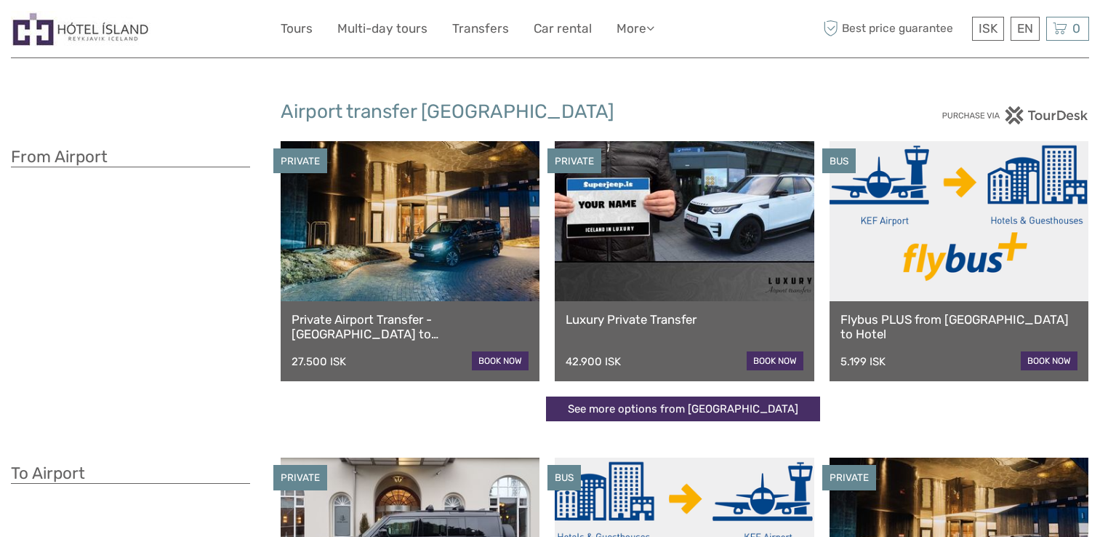 The height and width of the screenshot is (537, 1100). What do you see at coordinates (1025, 28) in the screenshot?
I see `div: EN` at bounding box center [1025, 28].